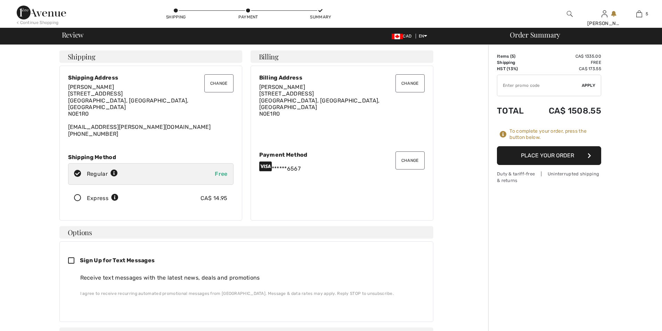 This screenshot has height=331, width=662. I want to click on span: Sign Up for Text Messages, so click(117, 260).